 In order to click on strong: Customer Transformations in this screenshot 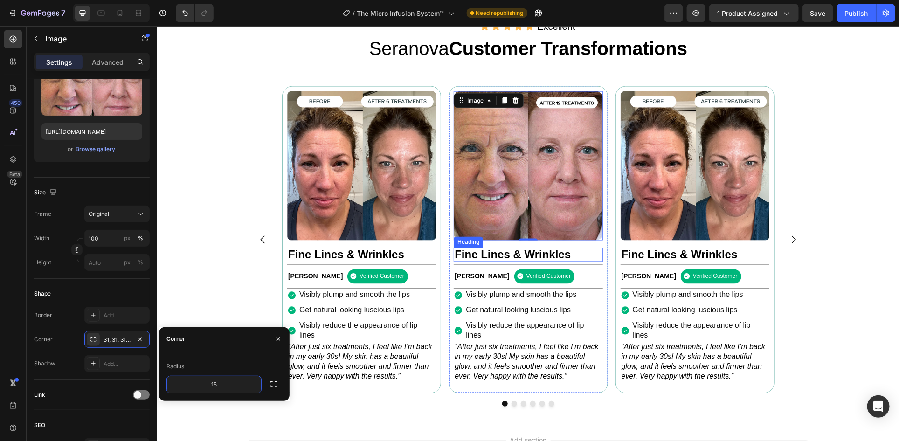, I will do `click(411, 22)`.